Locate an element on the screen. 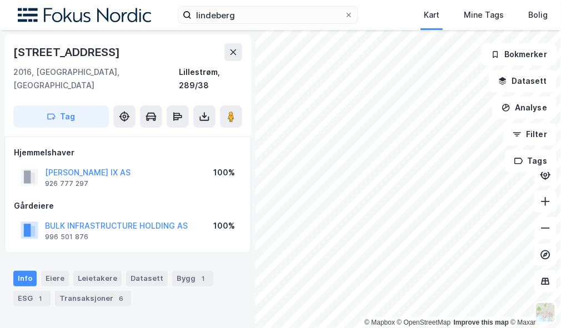  div: 926 777 297 is located at coordinates (67, 184).